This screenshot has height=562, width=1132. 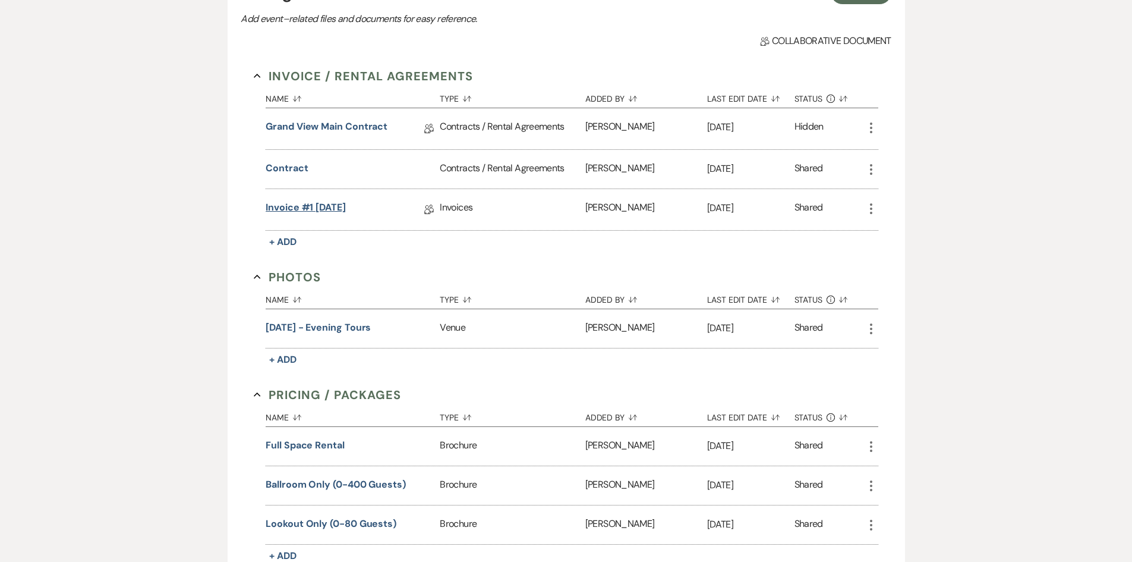 What do you see at coordinates (512, 328) in the screenshot?
I see `div: Venue` at bounding box center [512, 328].